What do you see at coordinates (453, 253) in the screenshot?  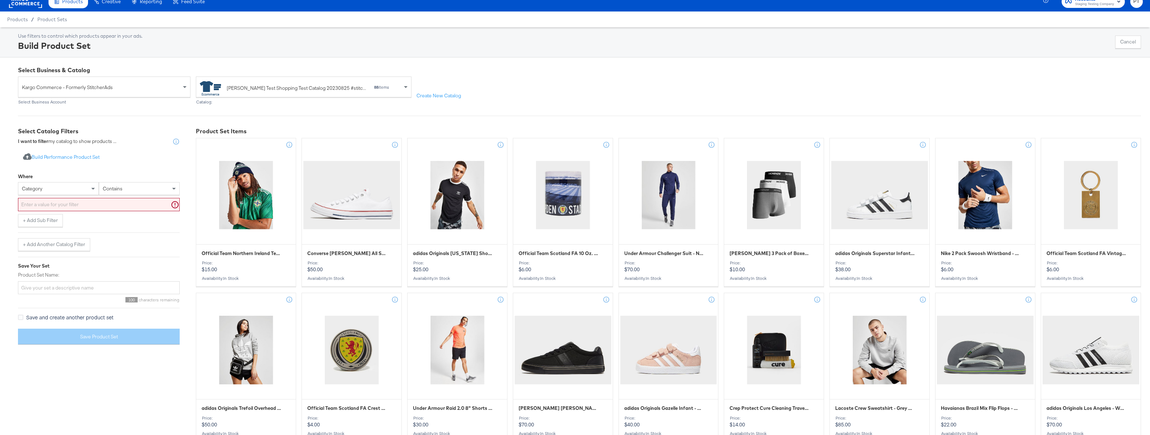 I see `span: adidas Originals California Short Sleeve T-Shirt - Black - Mens` at bounding box center [453, 253].